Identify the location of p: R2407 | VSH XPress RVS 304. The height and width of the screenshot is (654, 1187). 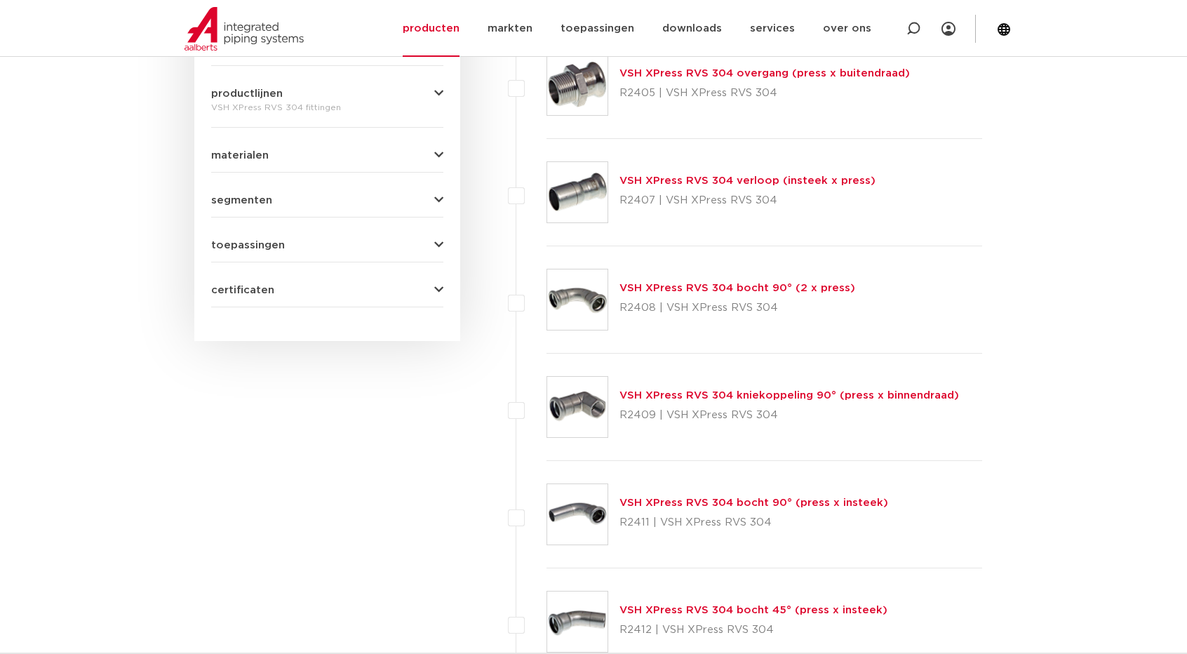
(747, 201).